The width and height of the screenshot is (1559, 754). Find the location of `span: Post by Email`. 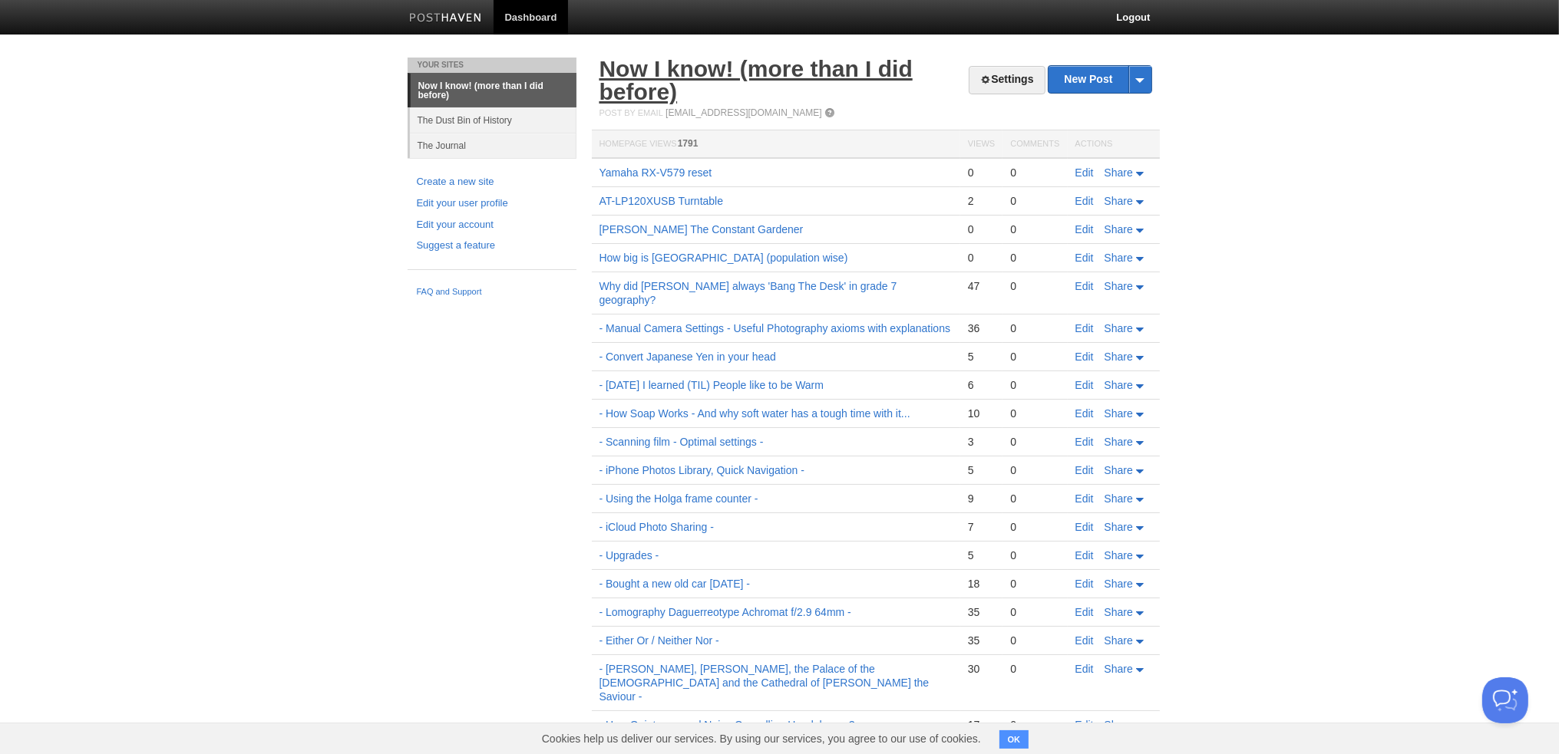

span: Post by Email is located at coordinates (631, 113).